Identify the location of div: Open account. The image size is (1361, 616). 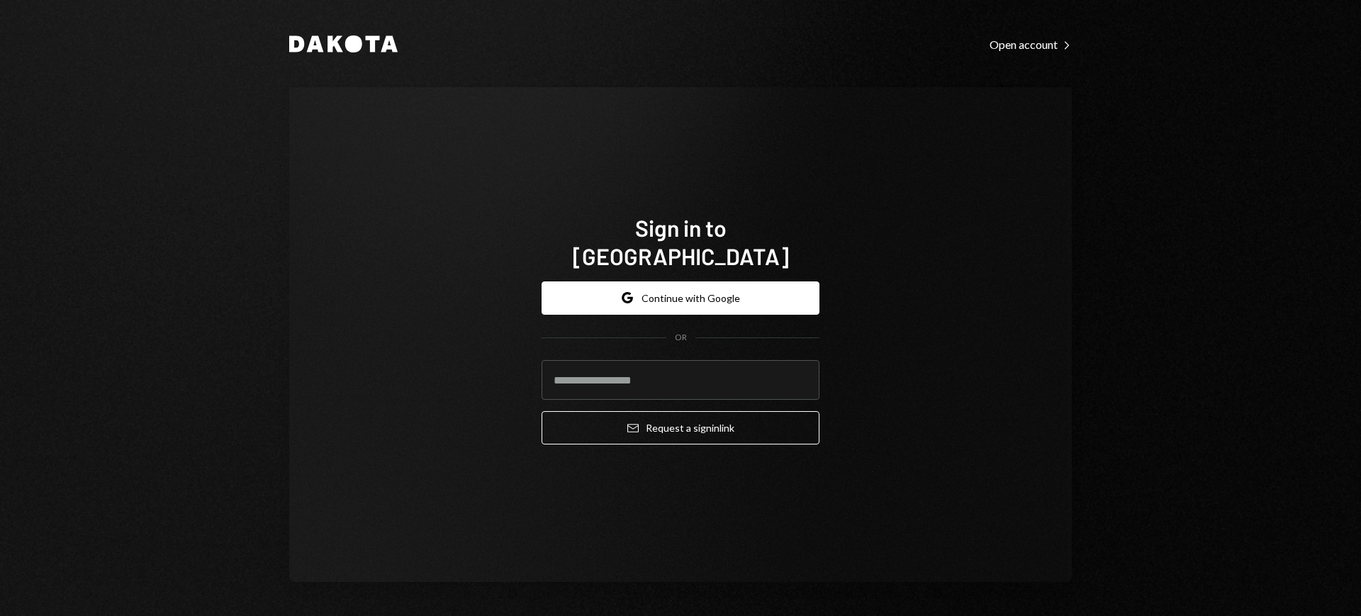
(1031, 45).